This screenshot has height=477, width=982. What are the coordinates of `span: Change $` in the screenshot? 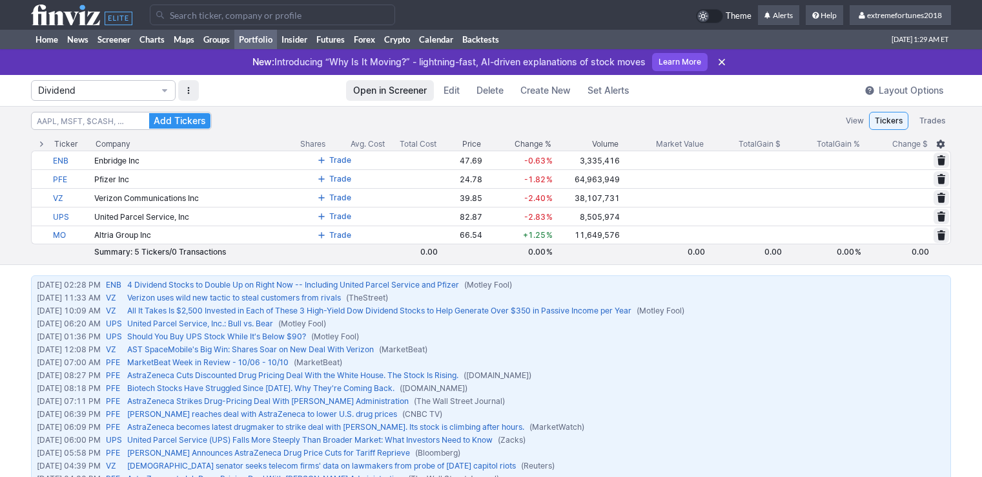 It's located at (910, 144).